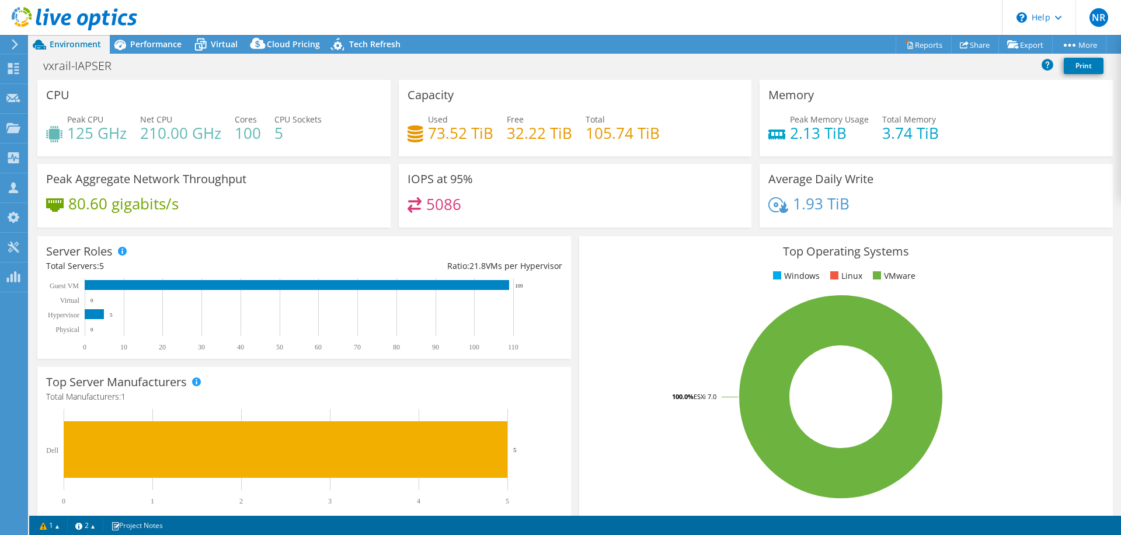 This screenshot has width=1121, height=535. I want to click on h3: Memory, so click(791, 95).